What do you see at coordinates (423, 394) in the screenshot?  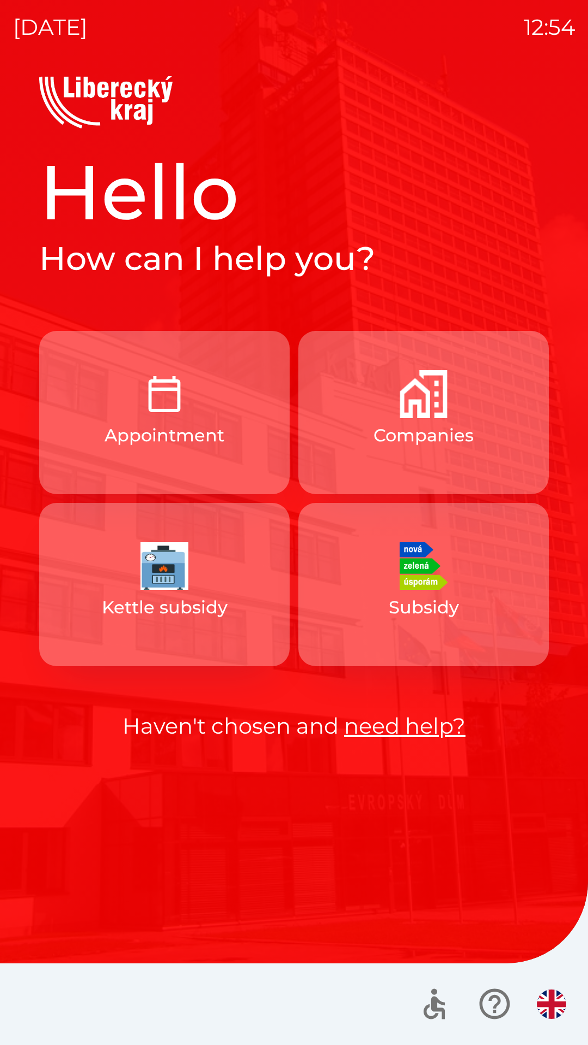 I see `img: 644681bd-e16a-4109-a7b6-918097ae4b70.png` at bounding box center [423, 394].